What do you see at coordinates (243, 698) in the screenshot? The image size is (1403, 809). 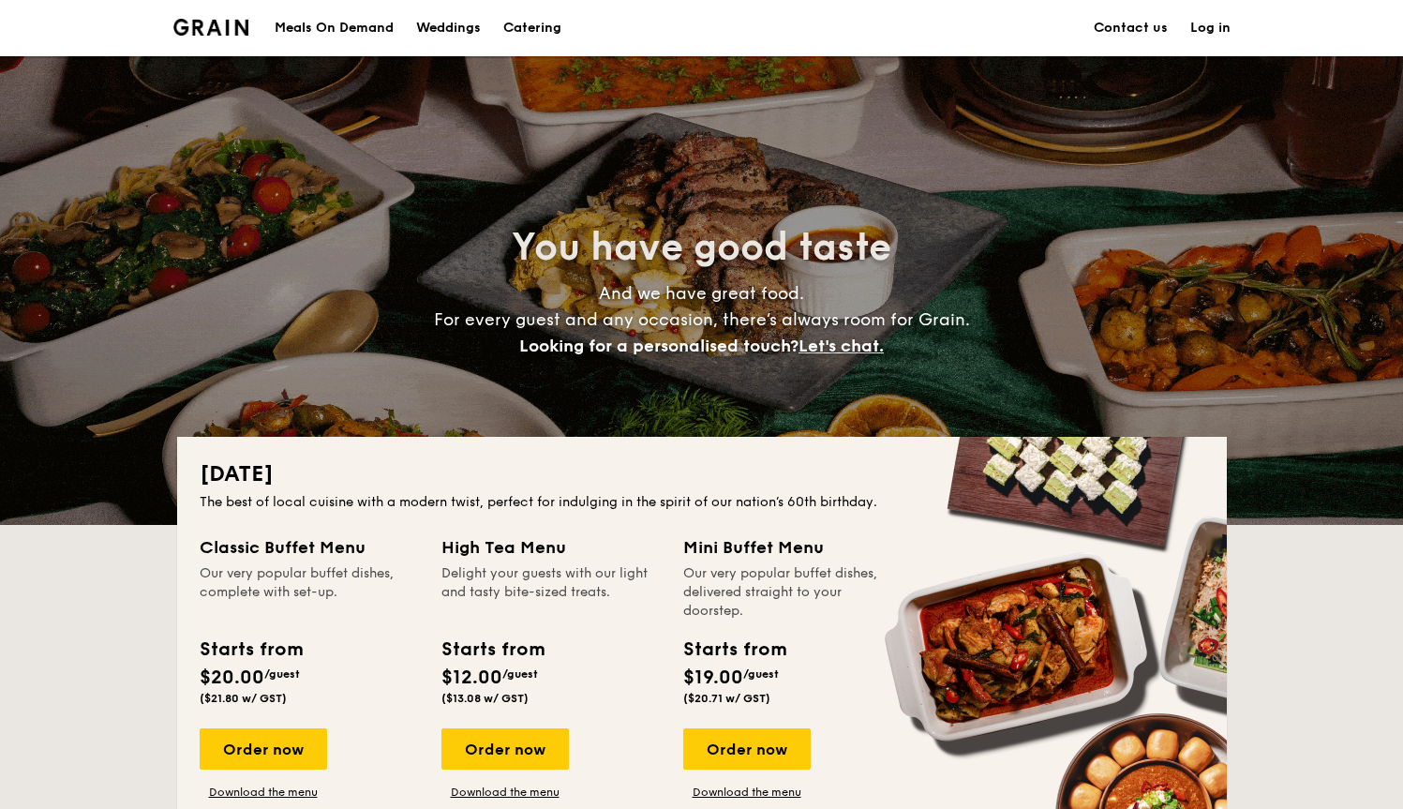 I see `span: ($21.80 w/ GST)` at bounding box center [243, 698].